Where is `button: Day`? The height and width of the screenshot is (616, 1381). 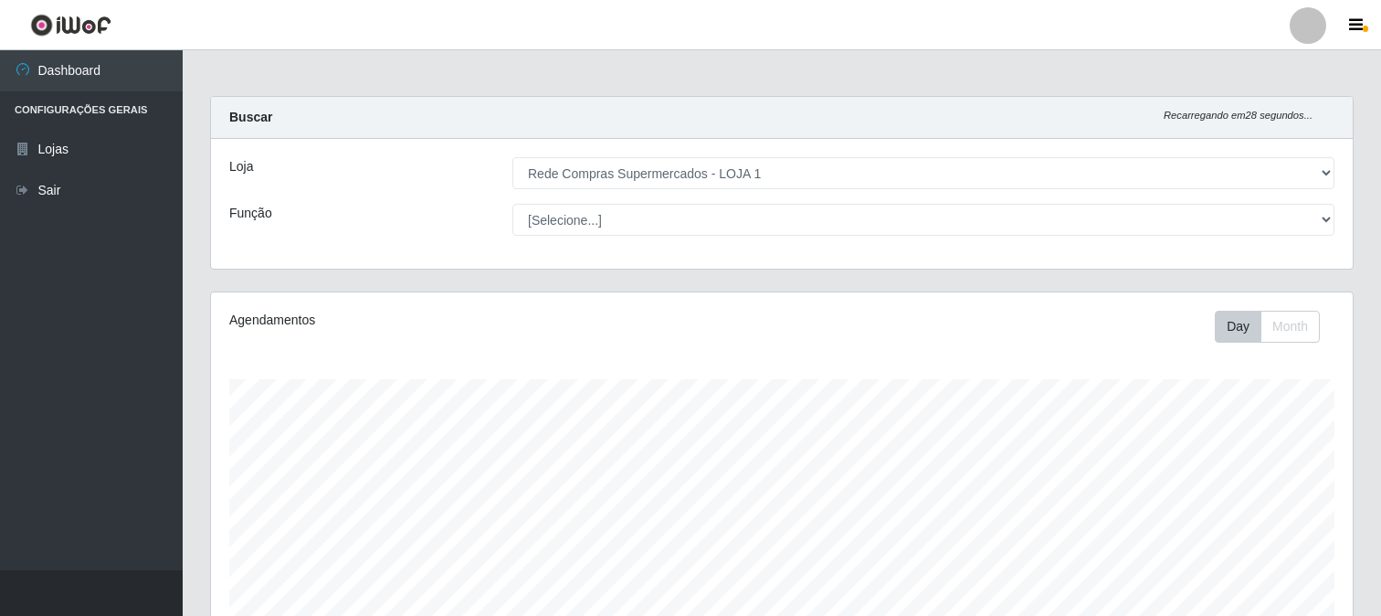 button: Day is located at coordinates (1238, 326).